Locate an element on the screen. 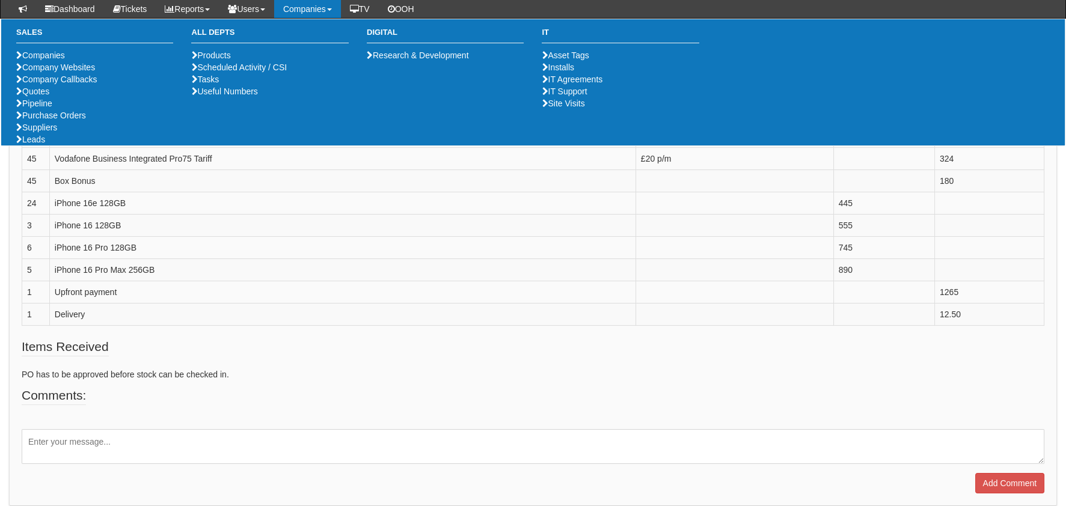  td: Vodafone Business Integrated Pro75 Tariff is located at coordinates (342, 159).